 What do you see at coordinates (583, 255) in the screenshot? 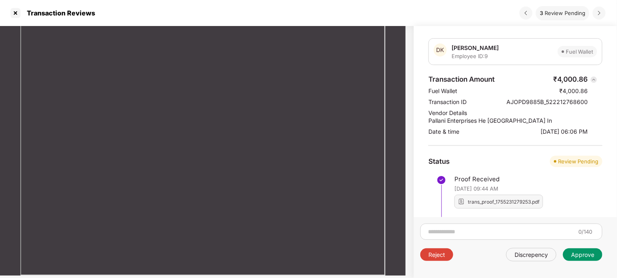
I see `div: Approve` at bounding box center [583, 255].